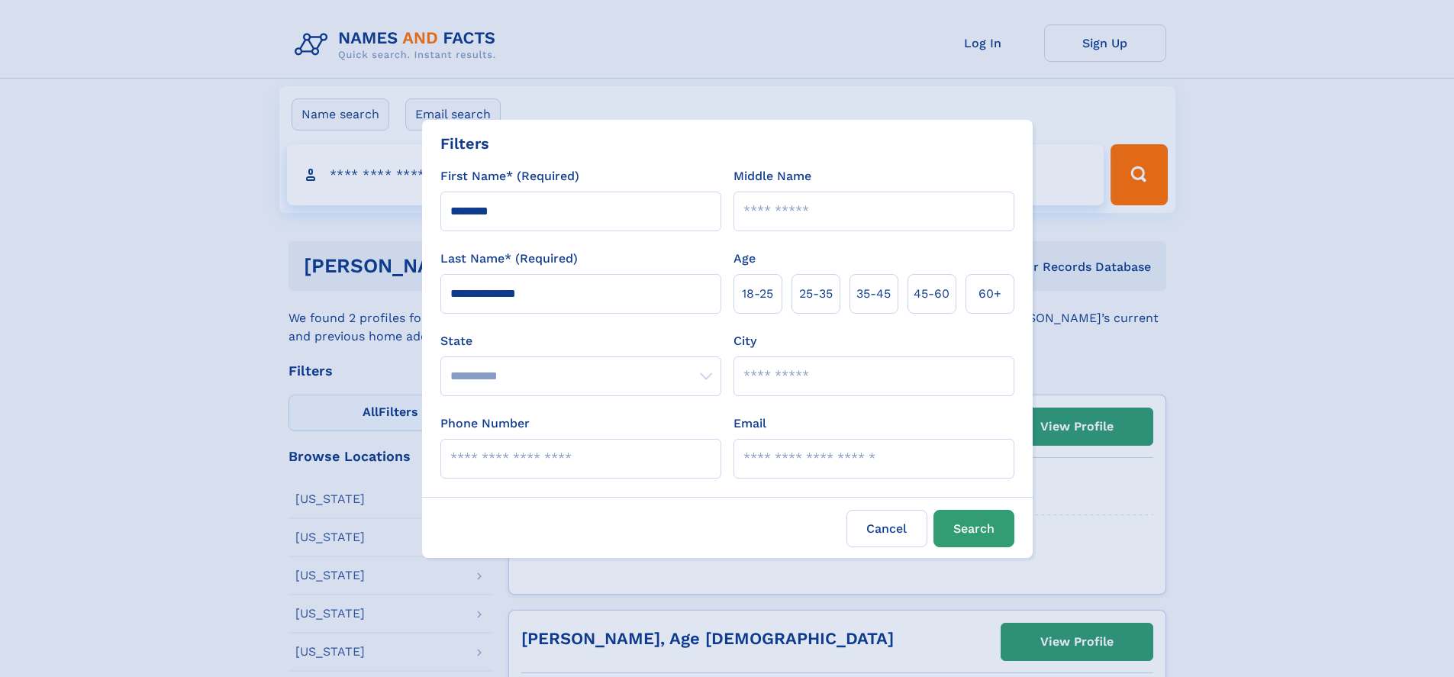 This screenshot has height=677, width=1454. I want to click on label: City, so click(745, 341).